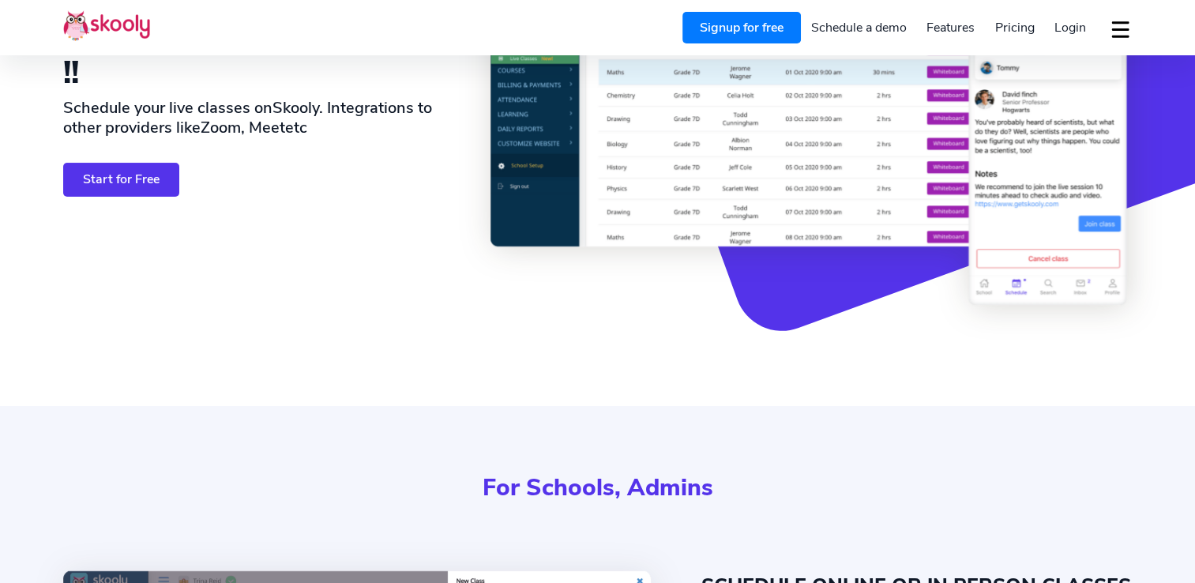  What do you see at coordinates (1070, 28) in the screenshot?
I see `span: Login` at bounding box center [1070, 28].